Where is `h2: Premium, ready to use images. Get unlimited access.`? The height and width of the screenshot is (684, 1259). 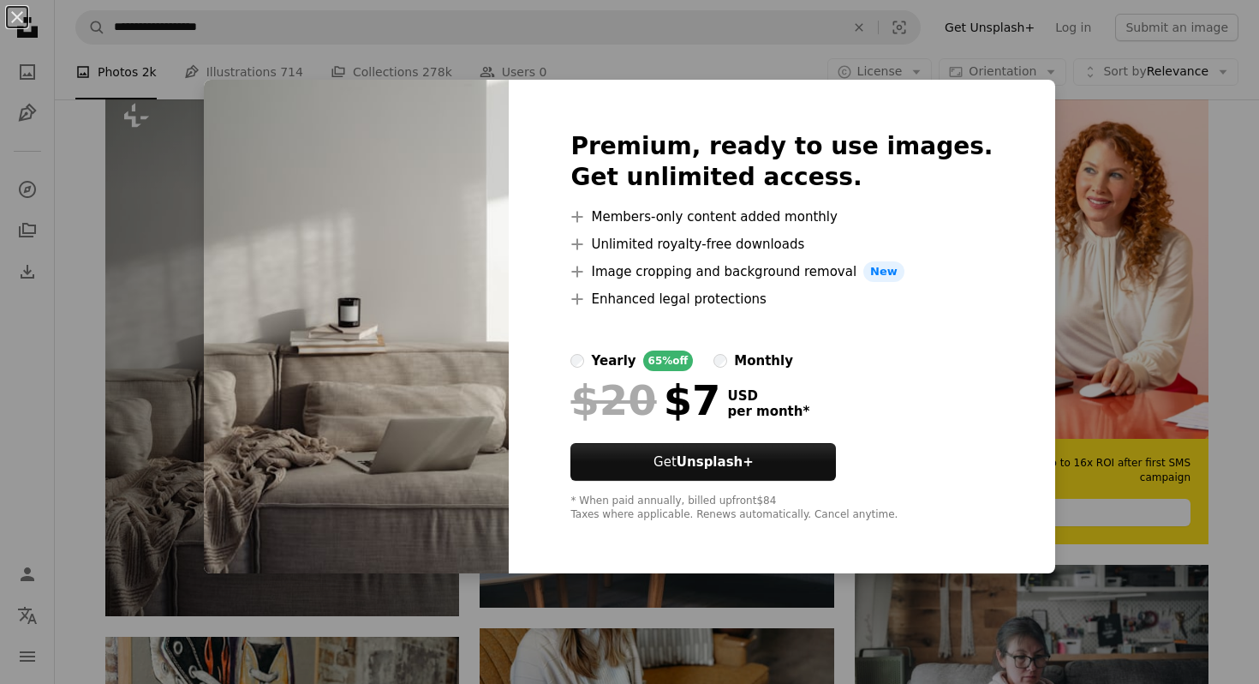 h2: Premium, ready to use images. Get unlimited access. is located at coordinates (781, 162).